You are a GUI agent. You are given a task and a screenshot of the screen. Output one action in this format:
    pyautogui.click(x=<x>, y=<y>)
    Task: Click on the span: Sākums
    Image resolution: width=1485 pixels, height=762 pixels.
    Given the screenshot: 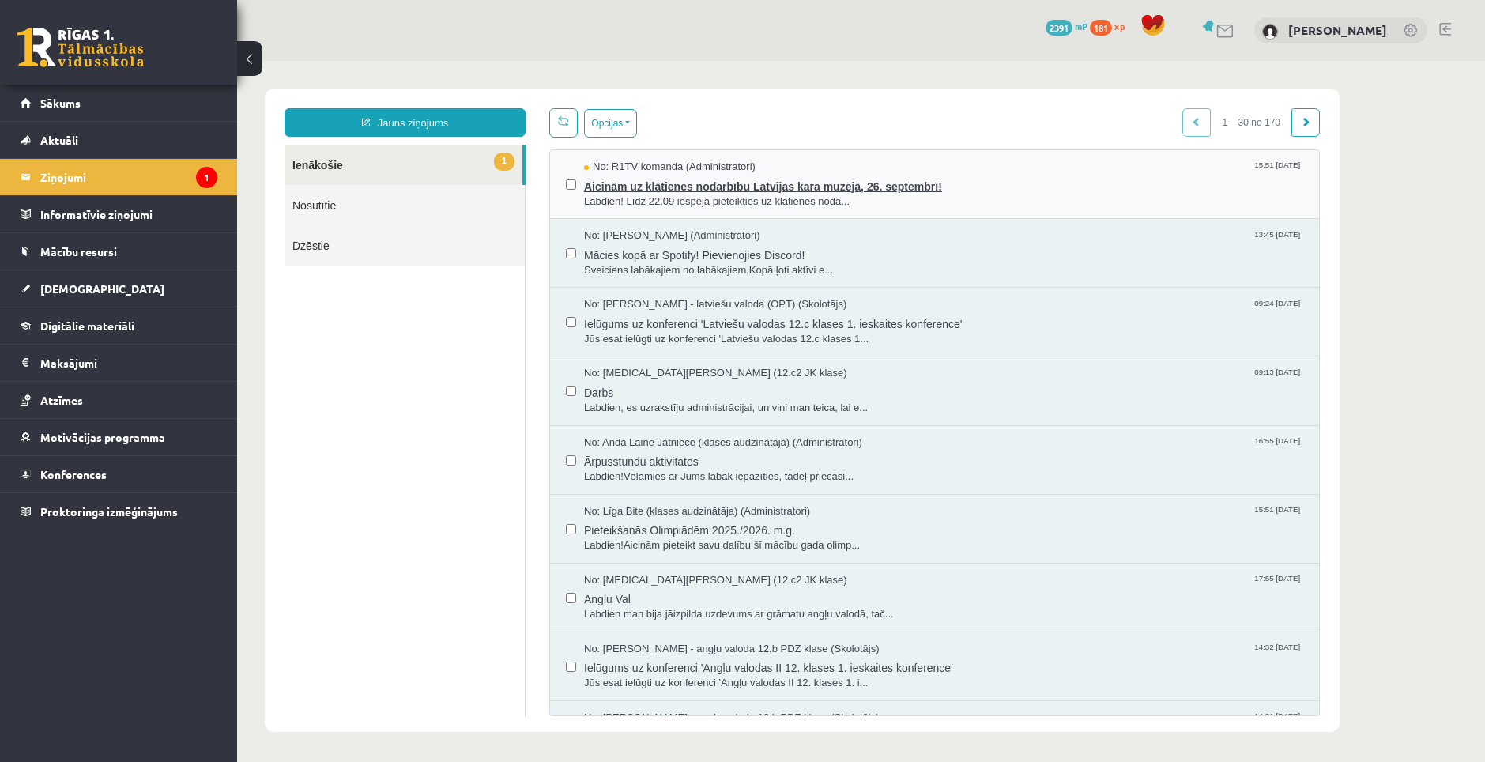 What is the action you would take?
    pyautogui.click(x=60, y=103)
    